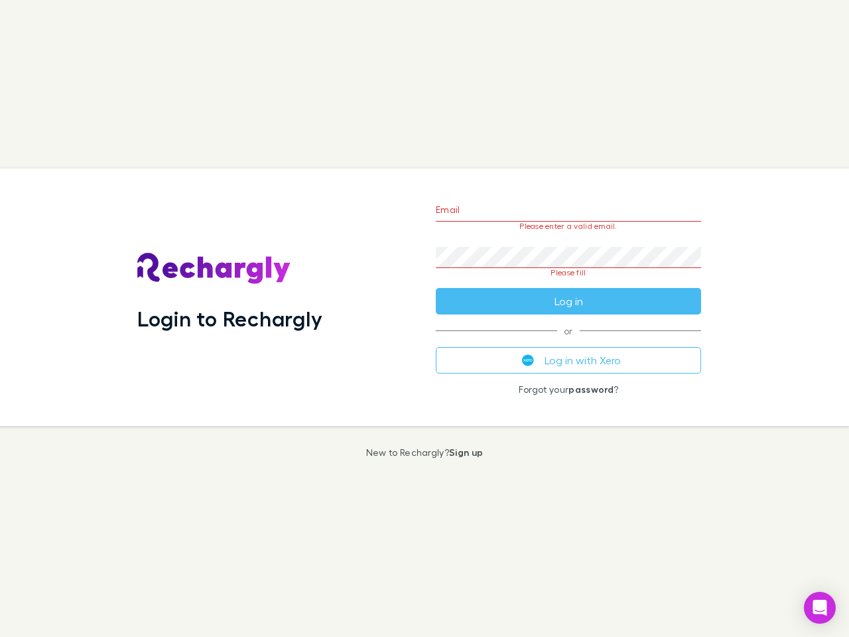 The width and height of the screenshot is (849, 637). Describe the element at coordinates (820, 608) in the screenshot. I see `div: Open Intercom Messenger` at that location.